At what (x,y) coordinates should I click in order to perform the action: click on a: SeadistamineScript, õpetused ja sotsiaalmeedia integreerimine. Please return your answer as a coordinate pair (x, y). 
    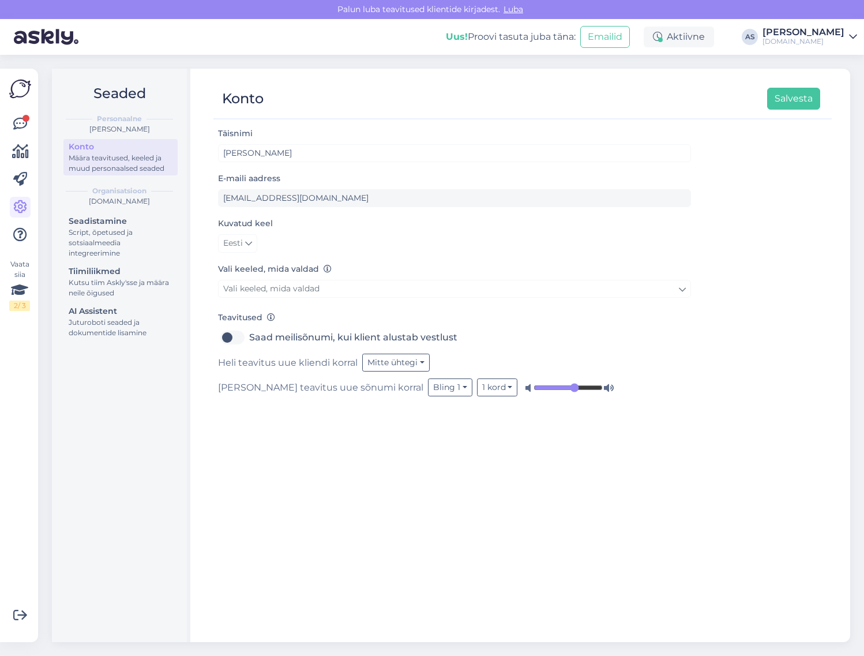
    Looking at the image, I should click on (121, 236).